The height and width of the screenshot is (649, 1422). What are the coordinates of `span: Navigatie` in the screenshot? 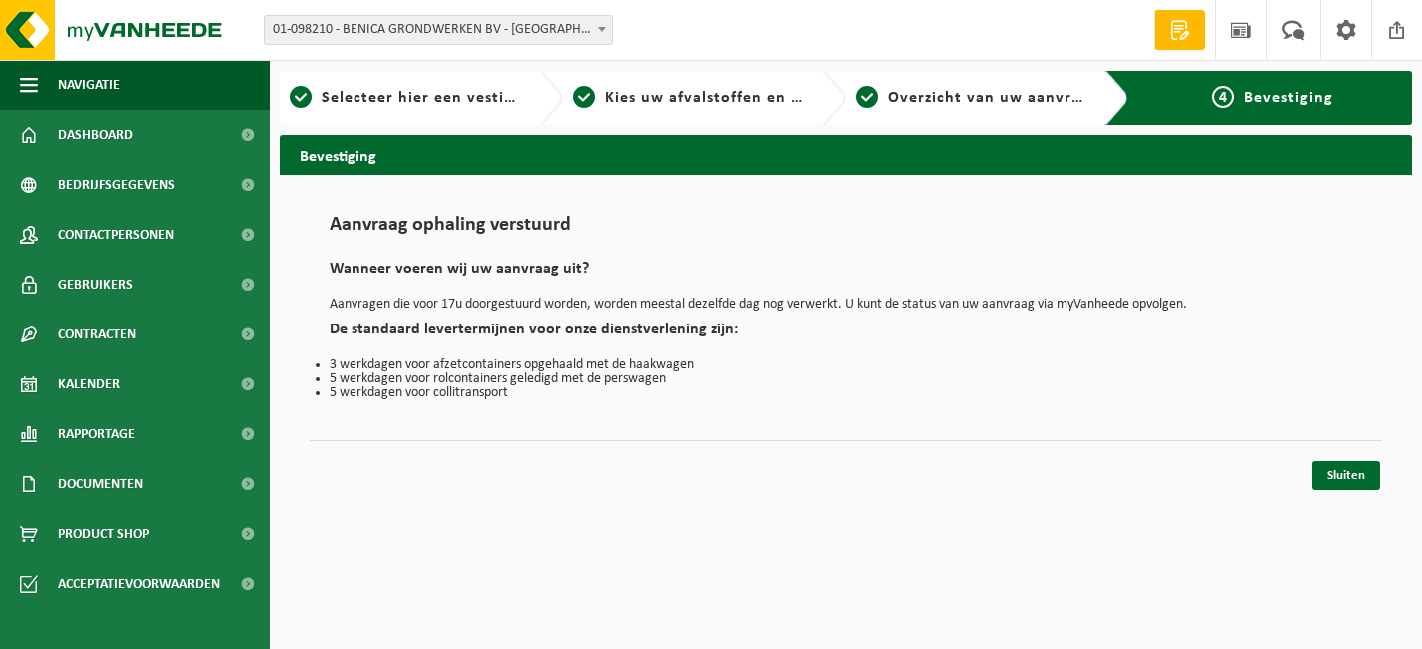 It's located at (89, 85).